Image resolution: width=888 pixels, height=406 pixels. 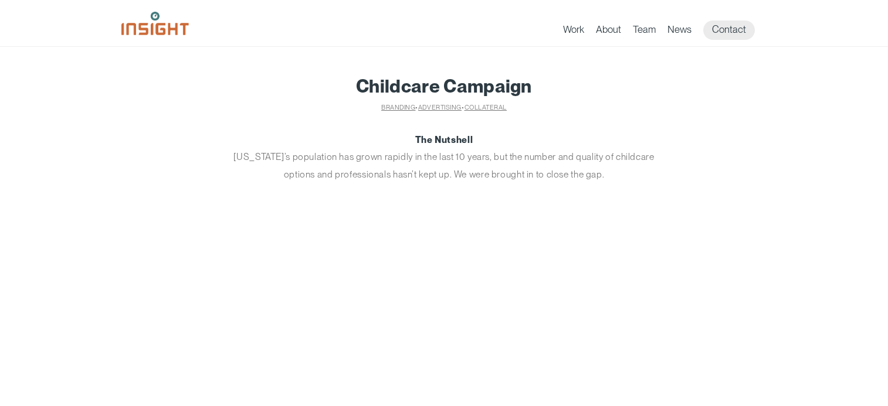 I want to click on a: About, so click(x=608, y=32).